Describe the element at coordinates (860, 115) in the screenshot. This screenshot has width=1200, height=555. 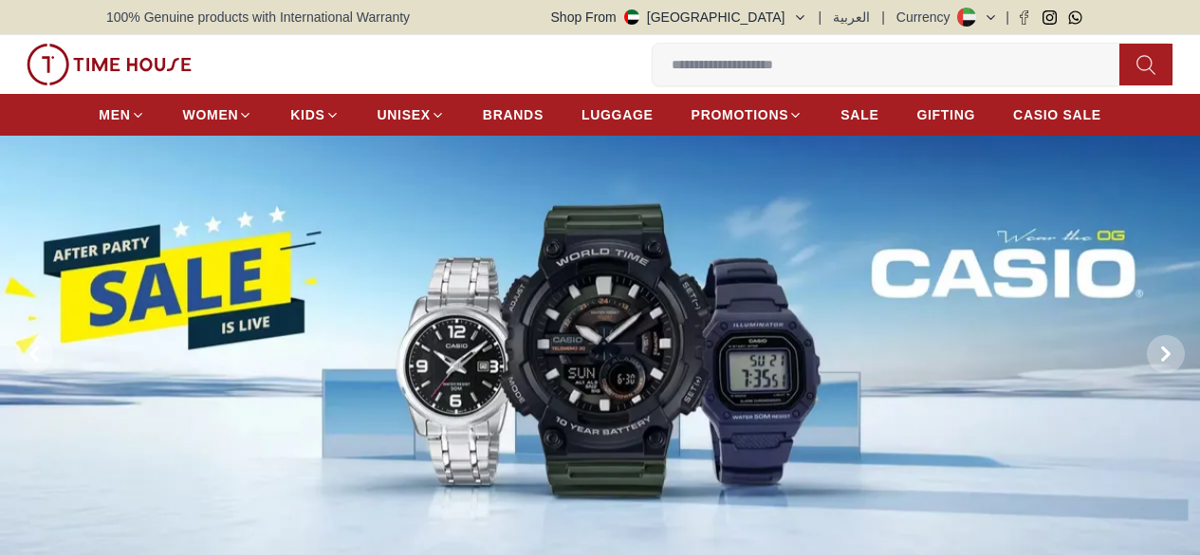
I see `span: SALE` at that location.